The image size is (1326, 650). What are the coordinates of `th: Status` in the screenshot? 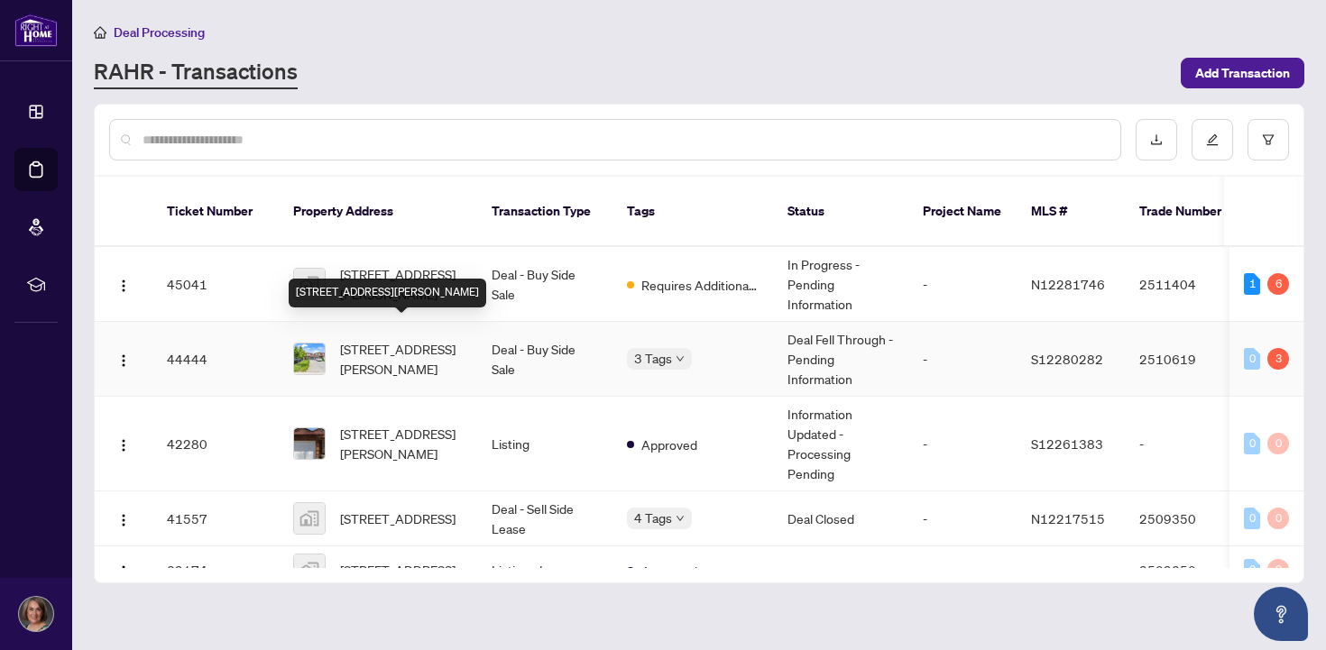 It's located at (840, 212).